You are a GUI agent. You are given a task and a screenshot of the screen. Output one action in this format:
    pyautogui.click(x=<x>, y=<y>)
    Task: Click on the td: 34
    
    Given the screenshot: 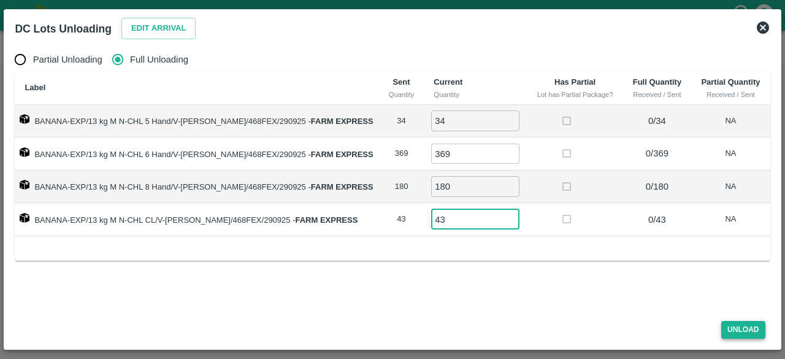 What is the action you would take?
    pyautogui.click(x=402, y=121)
    